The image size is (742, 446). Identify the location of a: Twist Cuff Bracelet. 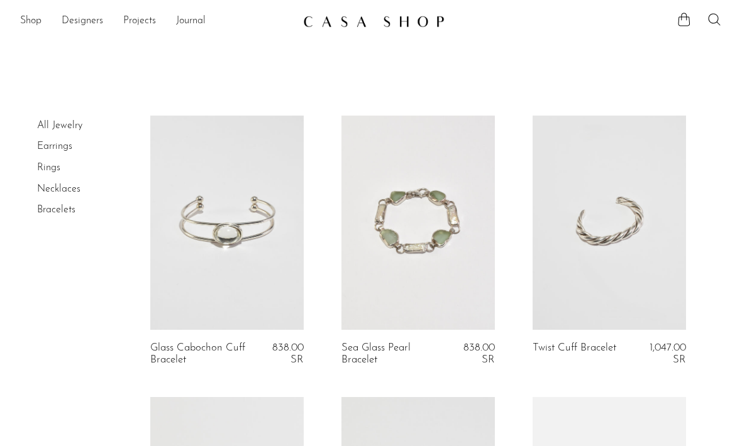
(574, 354).